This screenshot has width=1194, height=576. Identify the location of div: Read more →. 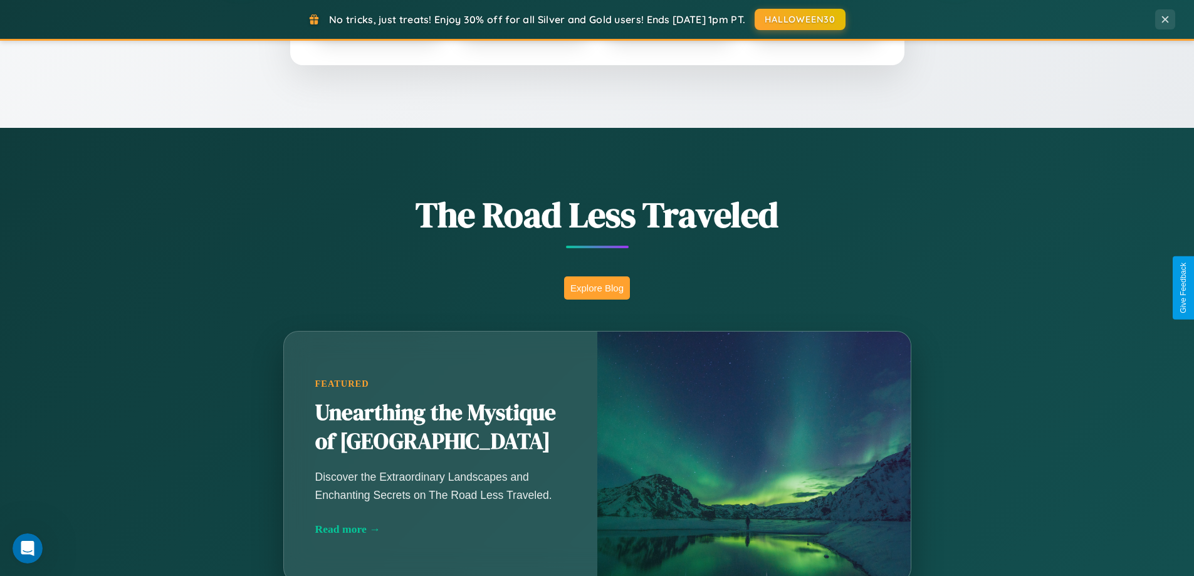
(441, 529).